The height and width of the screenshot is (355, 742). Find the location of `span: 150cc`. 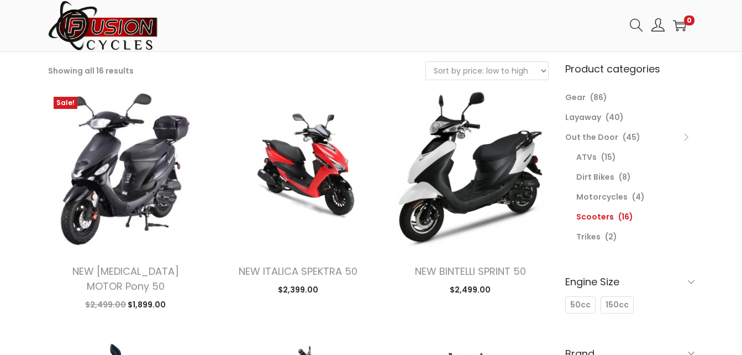

span: 150cc is located at coordinates (617, 304).